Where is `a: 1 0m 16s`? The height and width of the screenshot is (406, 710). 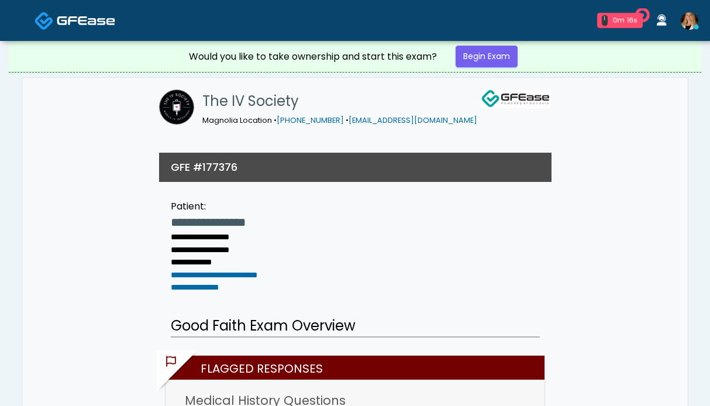
a: 1 0m 16s is located at coordinates (620, 20).